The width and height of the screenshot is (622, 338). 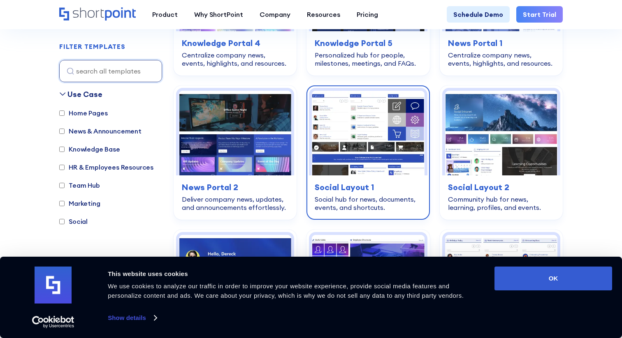 What do you see at coordinates (73, 222) in the screenshot?
I see `label: Social` at bounding box center [73, 222].